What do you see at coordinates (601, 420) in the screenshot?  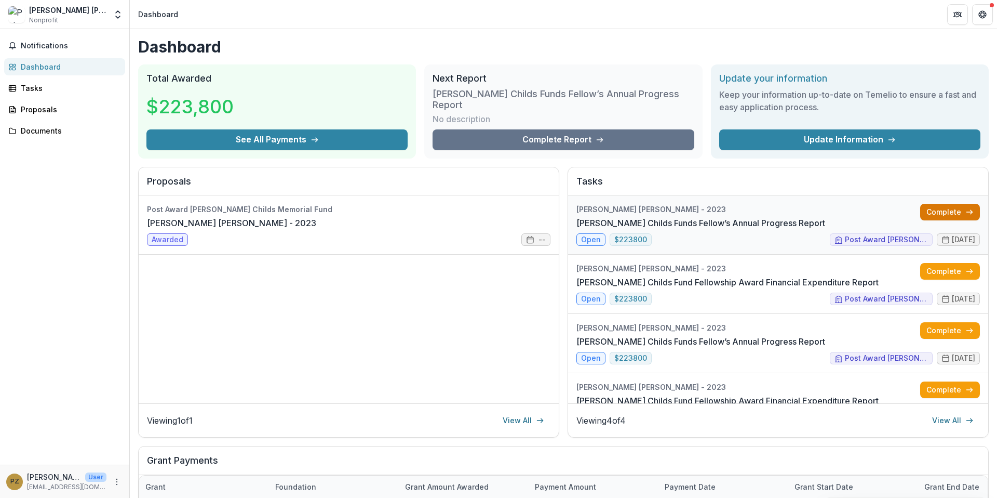 I see `p: Viewing 4 of 4` at bounding box center [601, 420].